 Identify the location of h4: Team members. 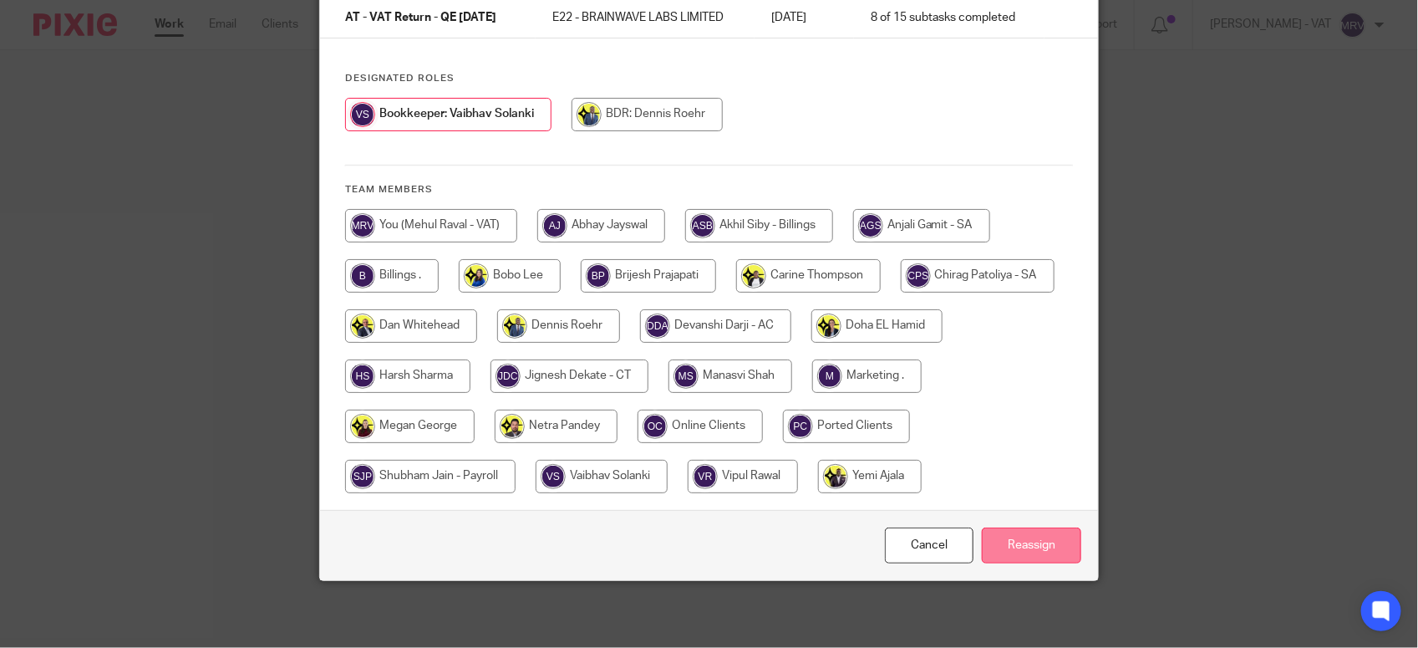
(709, 190).